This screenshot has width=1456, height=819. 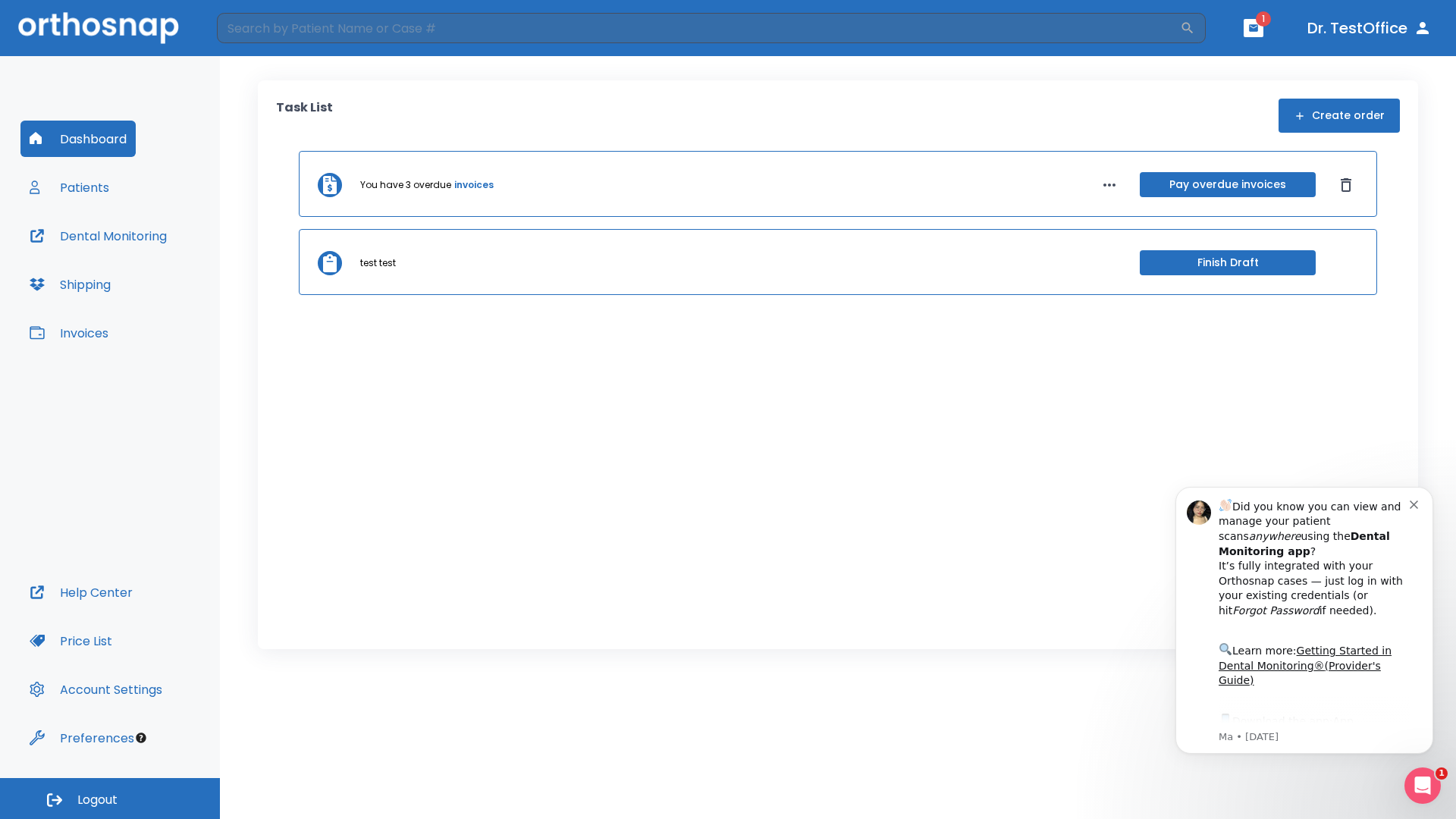 What do you see at coordinates (69, 333) in the screenshot?
I see `button: Invoices` at bounding box center [69, 333].